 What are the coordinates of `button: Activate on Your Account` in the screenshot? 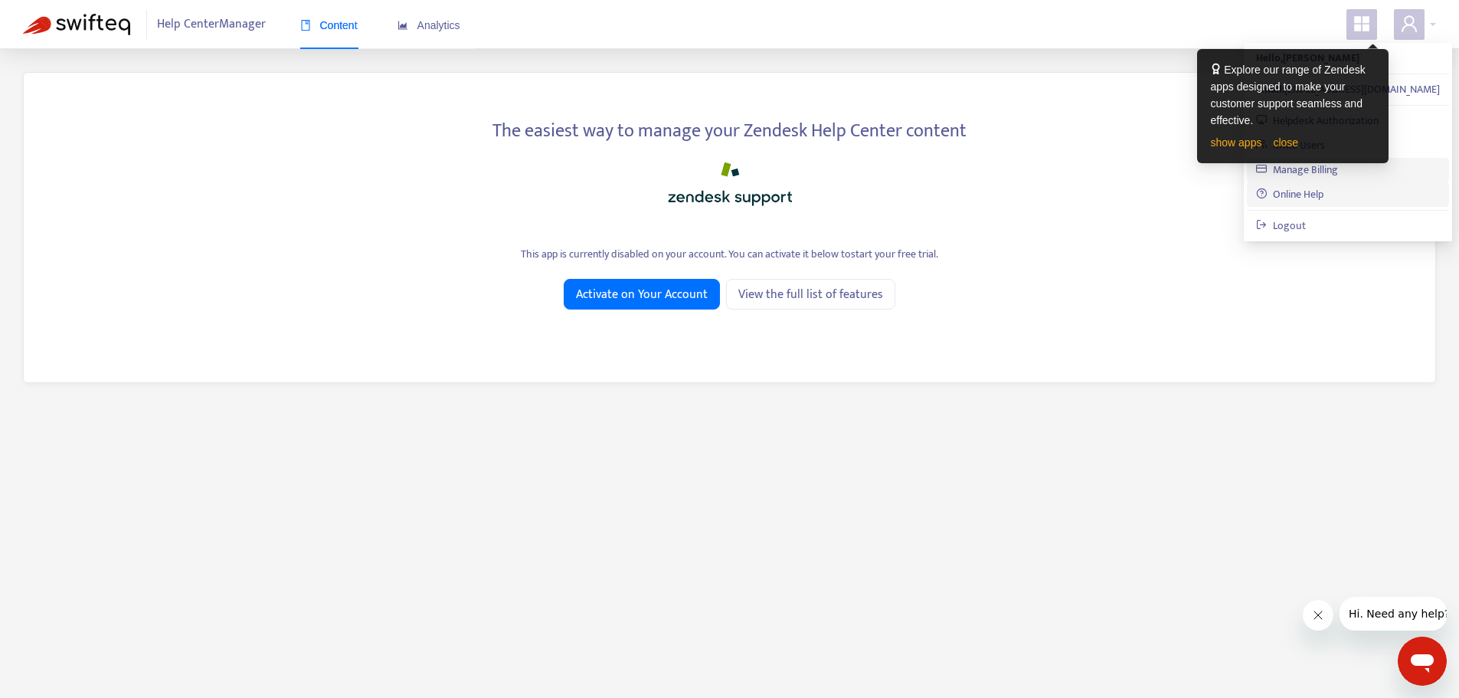 It's located at (642, 294).